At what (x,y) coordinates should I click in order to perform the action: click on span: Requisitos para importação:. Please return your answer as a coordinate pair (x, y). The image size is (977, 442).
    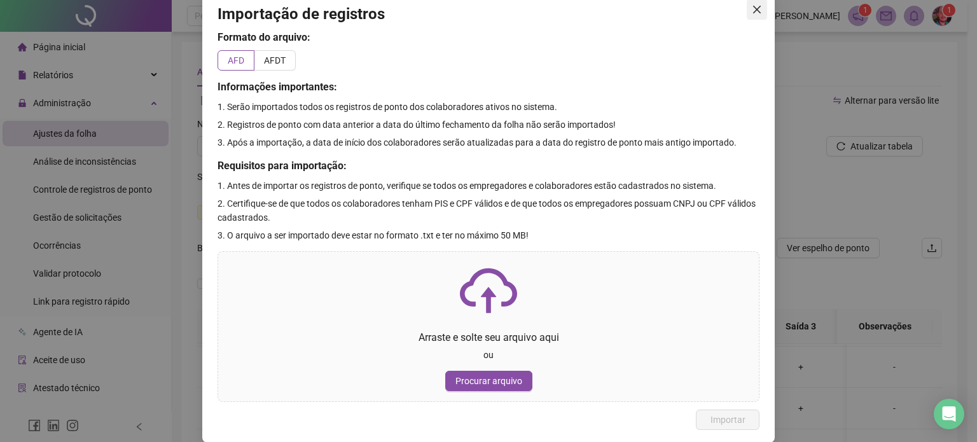
    Looking at the image, I should click on (282, 165).